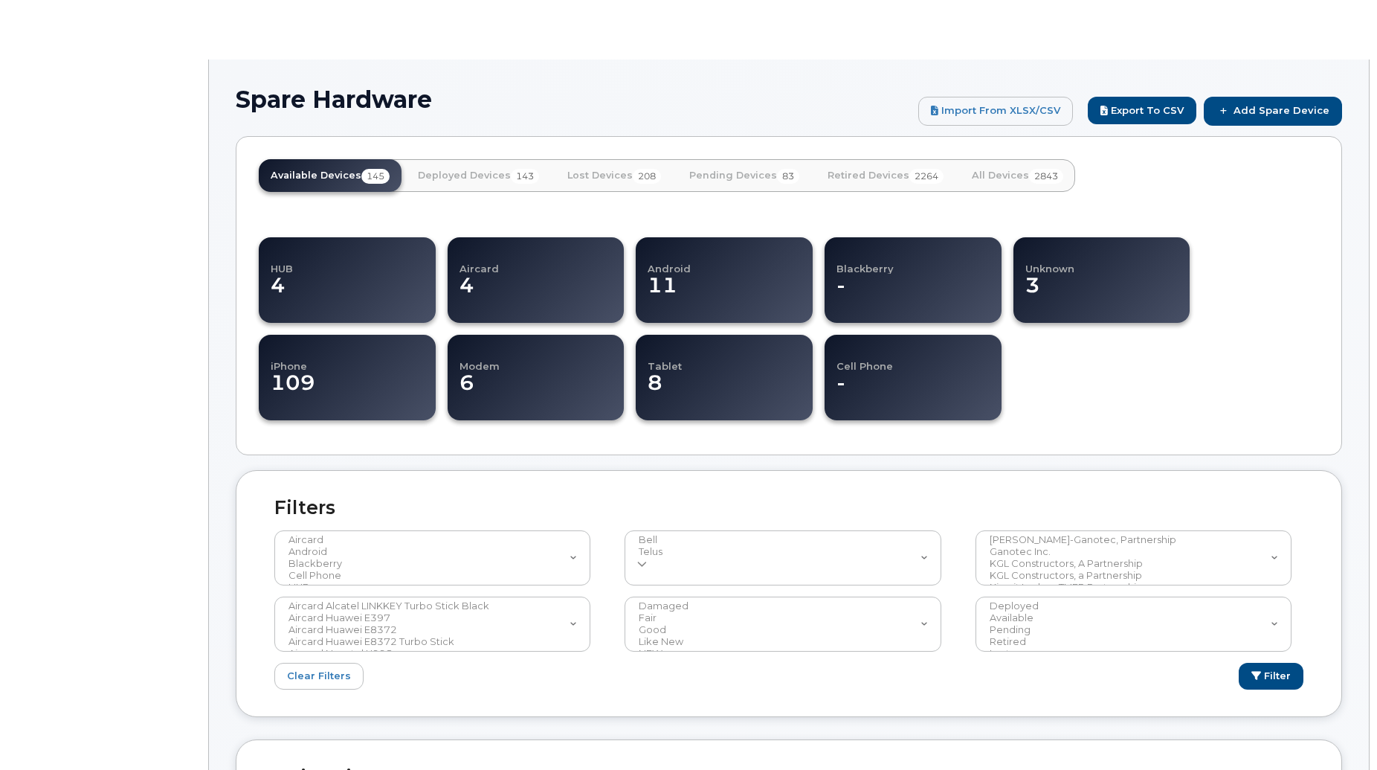  I want to click on span: 2264, so click(927, 176).